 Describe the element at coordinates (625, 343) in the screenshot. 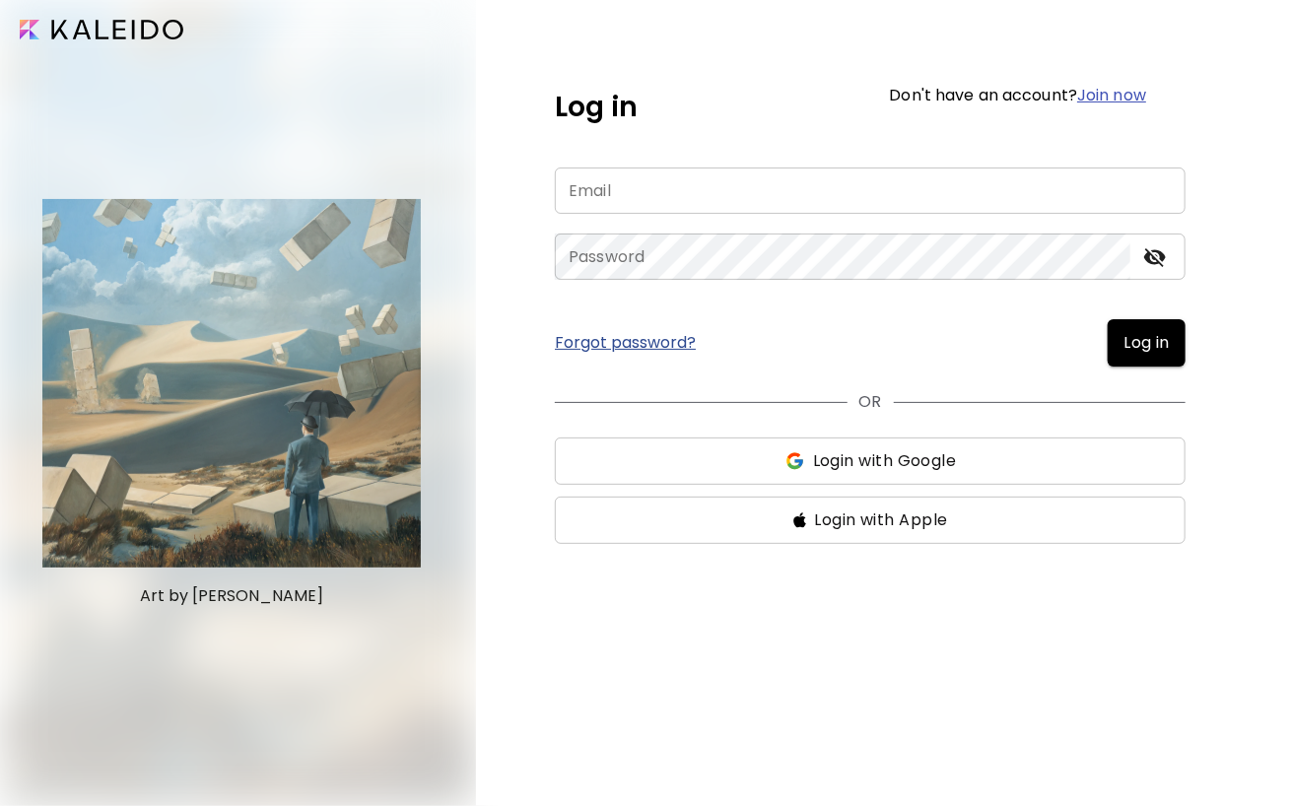

I see `a: Forgot password?` at that location.